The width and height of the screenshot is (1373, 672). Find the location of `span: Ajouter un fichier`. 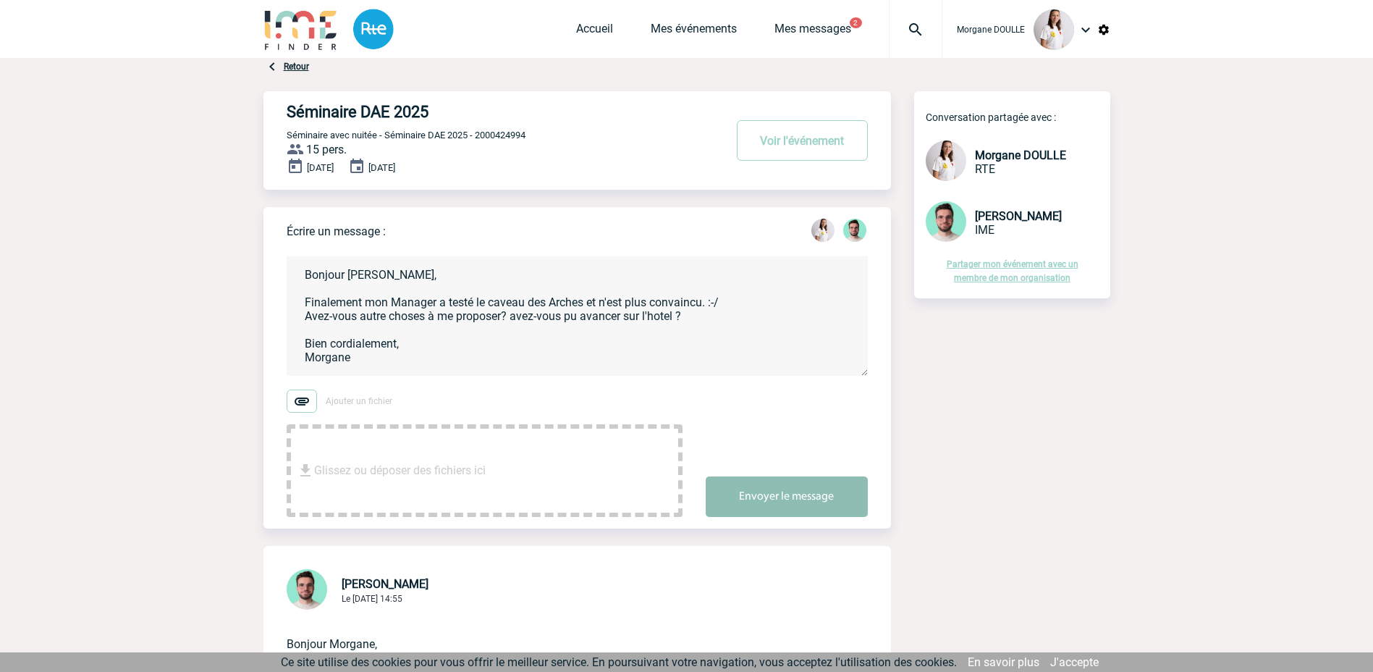

span: Ajouter un fichier is located at coordinates (359, 401).